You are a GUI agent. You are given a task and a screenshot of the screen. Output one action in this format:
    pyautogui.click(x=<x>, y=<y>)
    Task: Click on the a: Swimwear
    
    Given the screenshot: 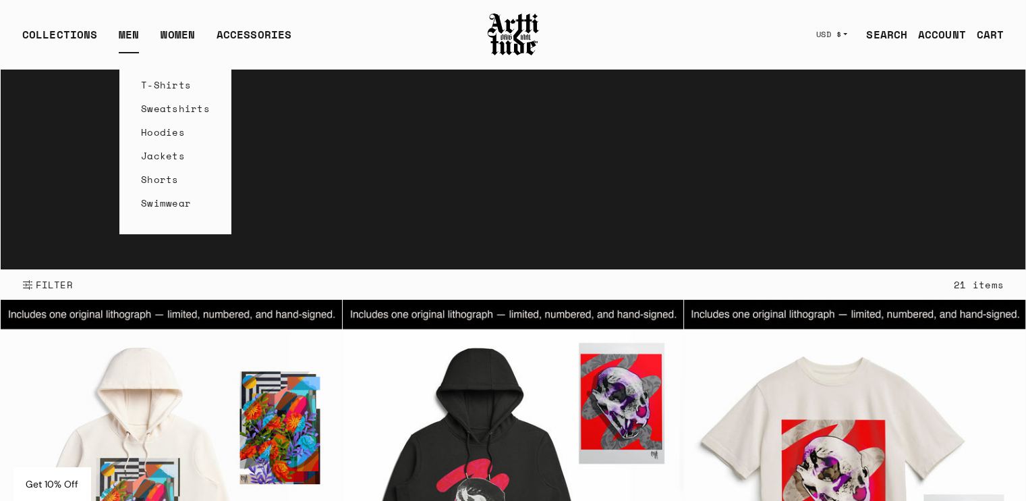 What is the action you would take?
    pyautogui.click(x=175, y=202)
    